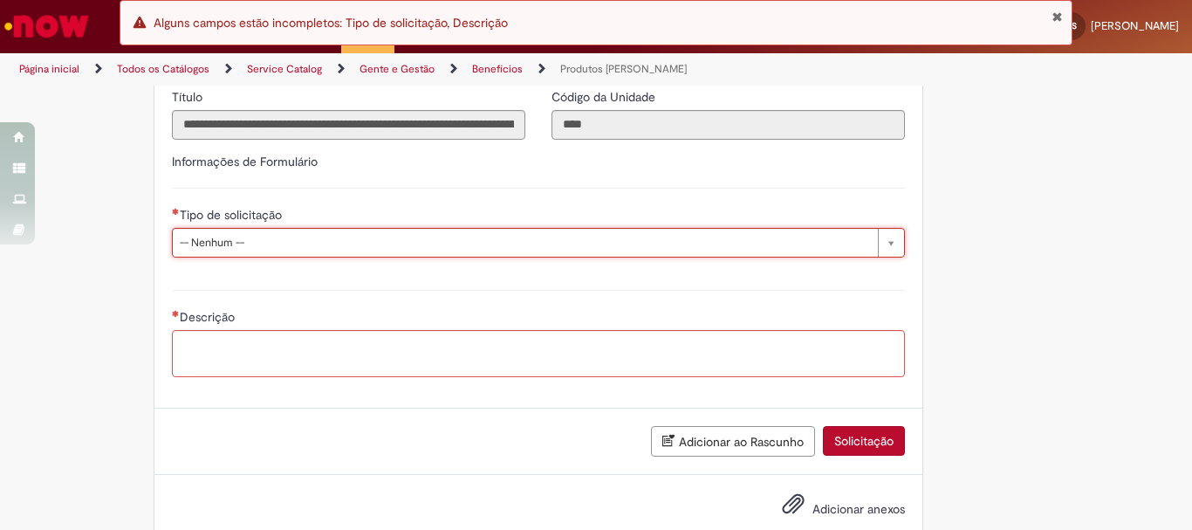 The image size is (1192, 530). Describe the element at coordinates (728, 125) in the screenshot. I see `input: Código da Unidade` at that location.